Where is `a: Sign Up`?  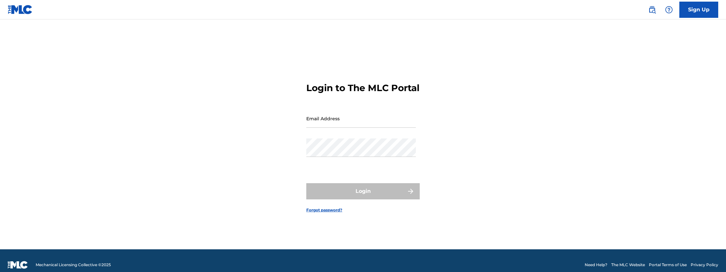
a: Sign Up is located at coordinates (699, 10).